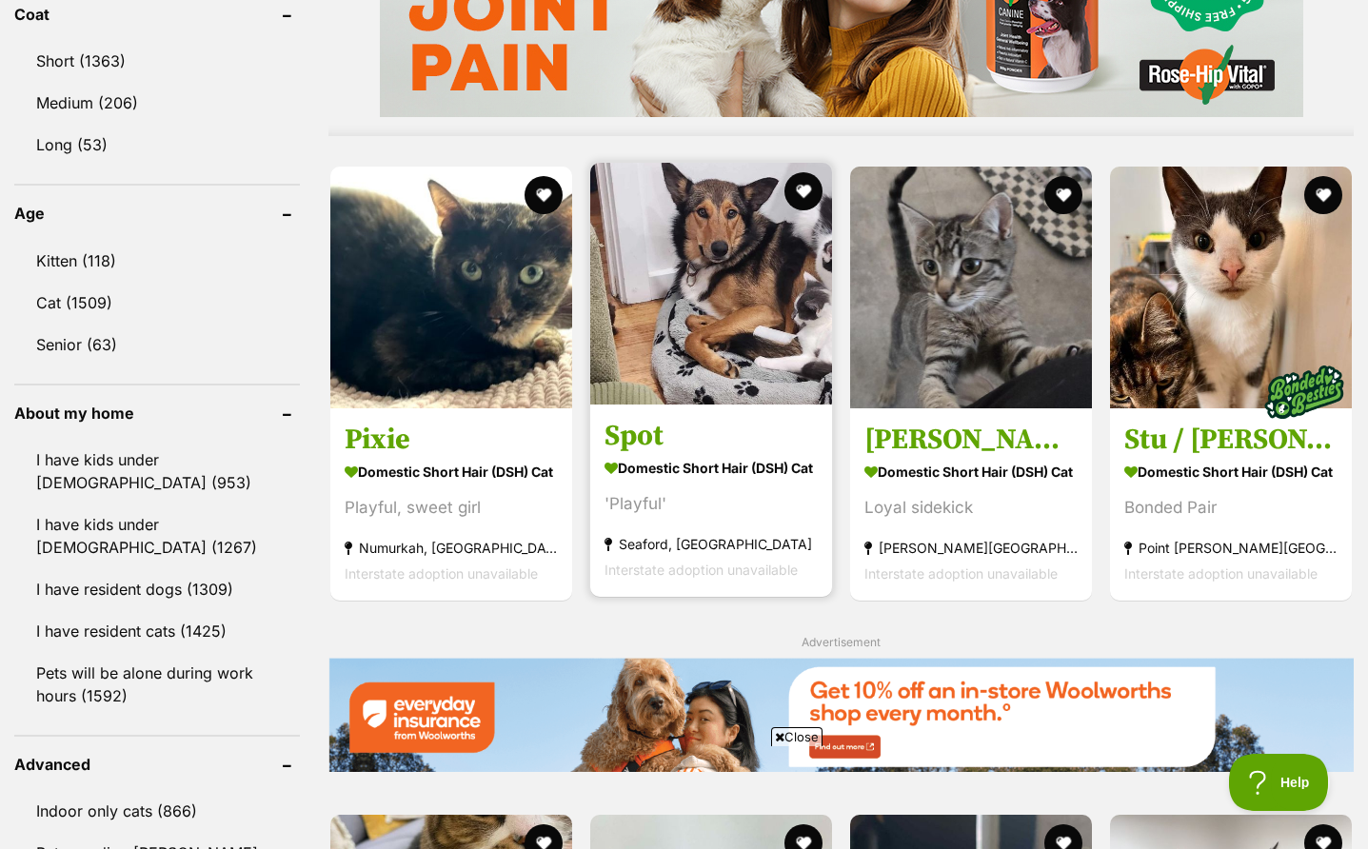 The width and height of the screenshot is (1368, 849). Describe the element at coordinates (157, 14) in the screenshot. I see `header: Coat` at that location.